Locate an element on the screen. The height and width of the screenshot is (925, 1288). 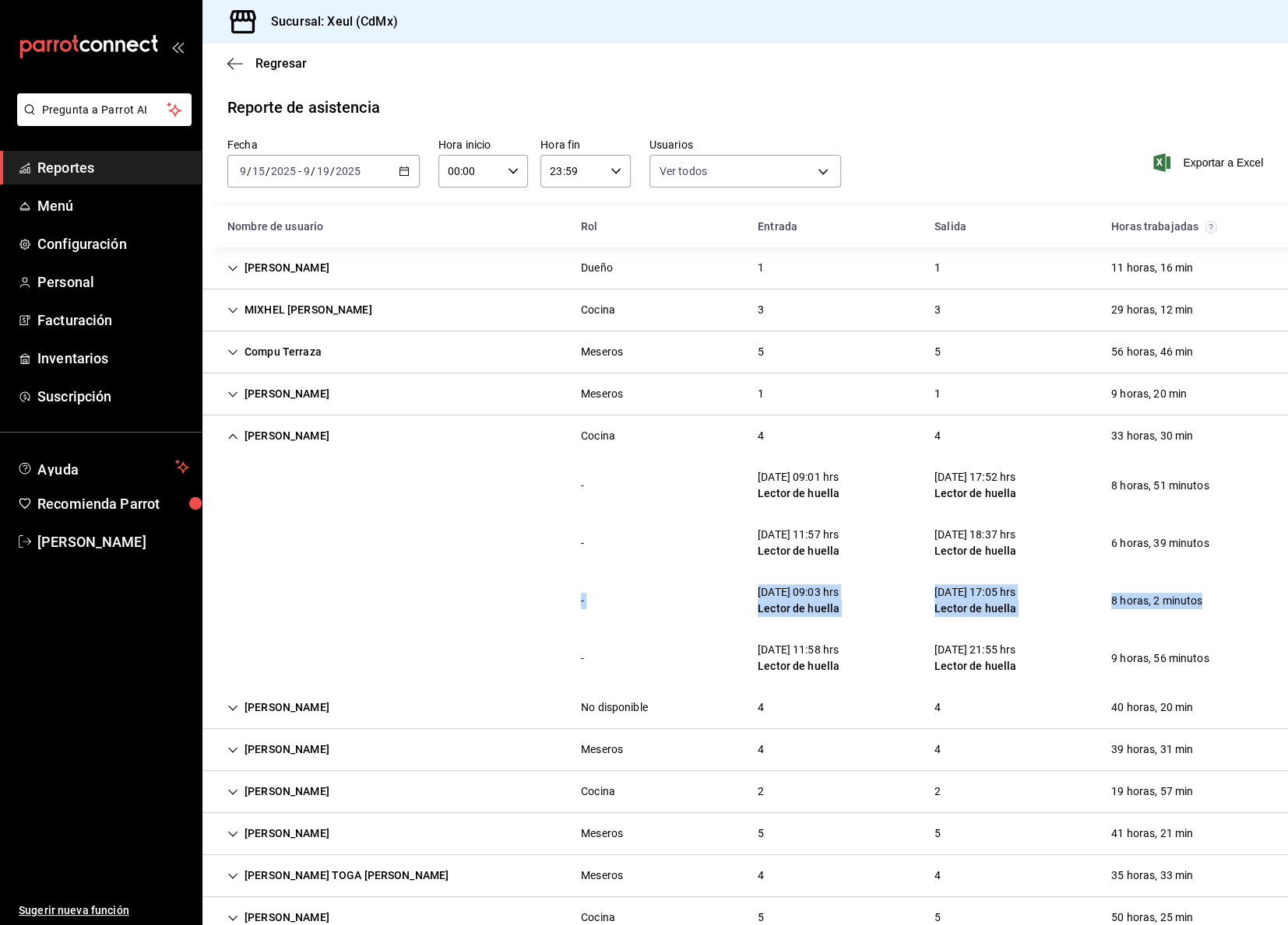
span: Configuración is located at coordinates (113, 244).